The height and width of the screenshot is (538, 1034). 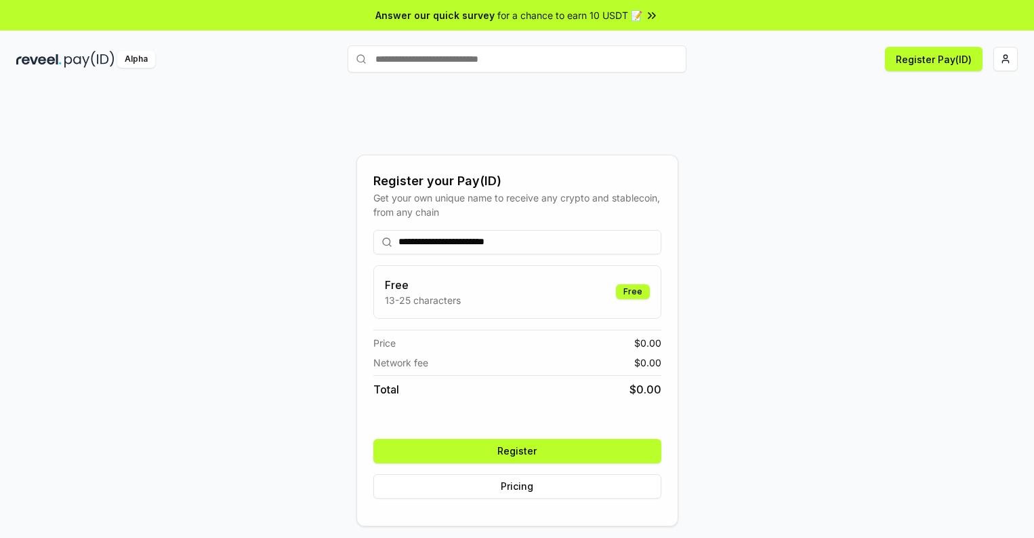 What do you see at coordinates (934, 59) in the screenshot?
I see `button: Register Pay(ID)` at bounding box center [934, 59].